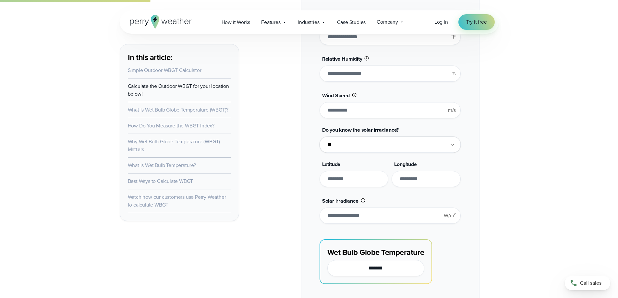 The height and width of the screenshot is (298, 618). What do you see at coordinates (178, 90) in the screenshot?
I see `a: Calculate the Outdoor WBGT for your location below!` at bounding box center [178, 90].